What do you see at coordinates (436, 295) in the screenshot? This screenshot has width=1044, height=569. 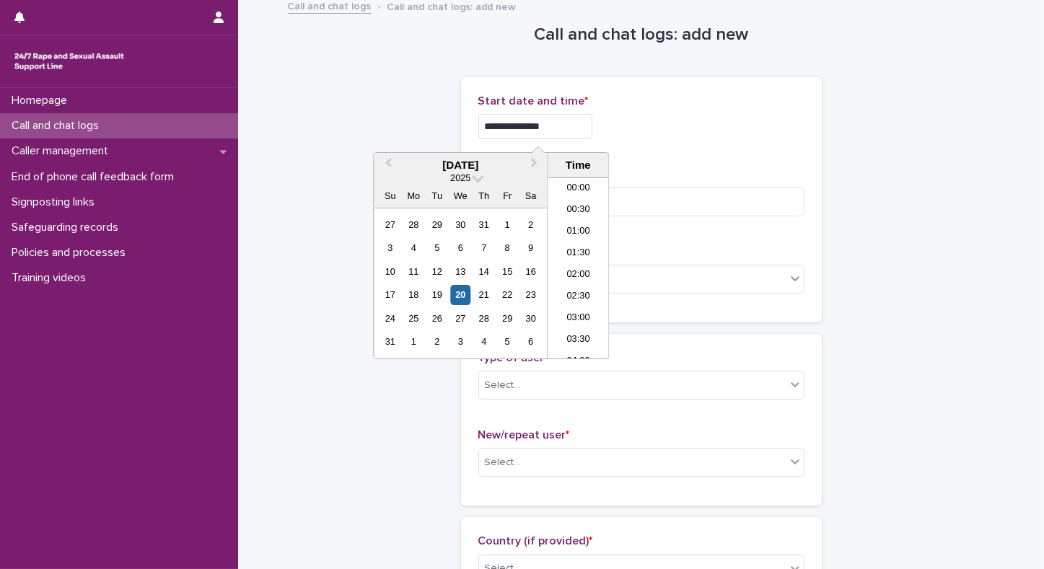 I see `div: Choose Tuesday, August 19th, 2025` at bounding box center [436, 295].